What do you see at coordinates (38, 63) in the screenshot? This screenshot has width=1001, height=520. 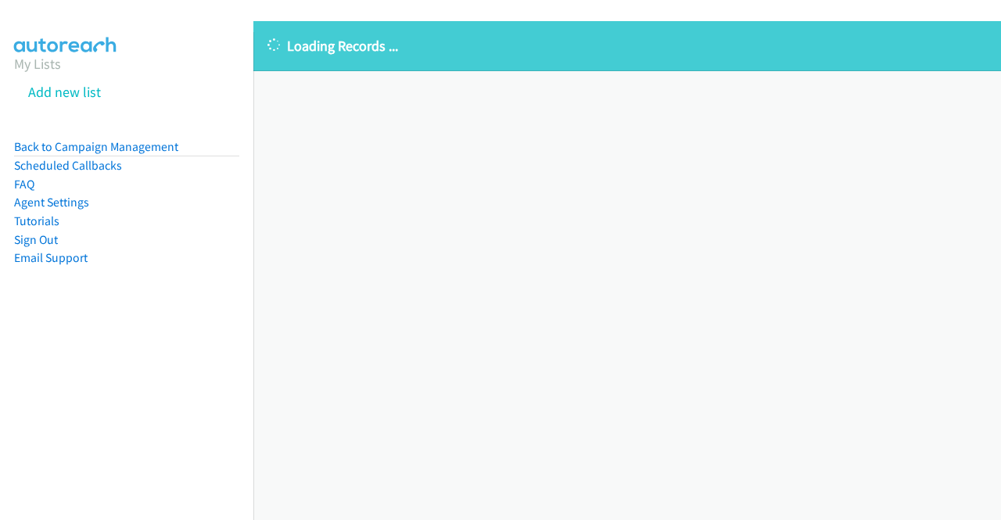 I see `a: My Lists` at bounding box center [38, 63].